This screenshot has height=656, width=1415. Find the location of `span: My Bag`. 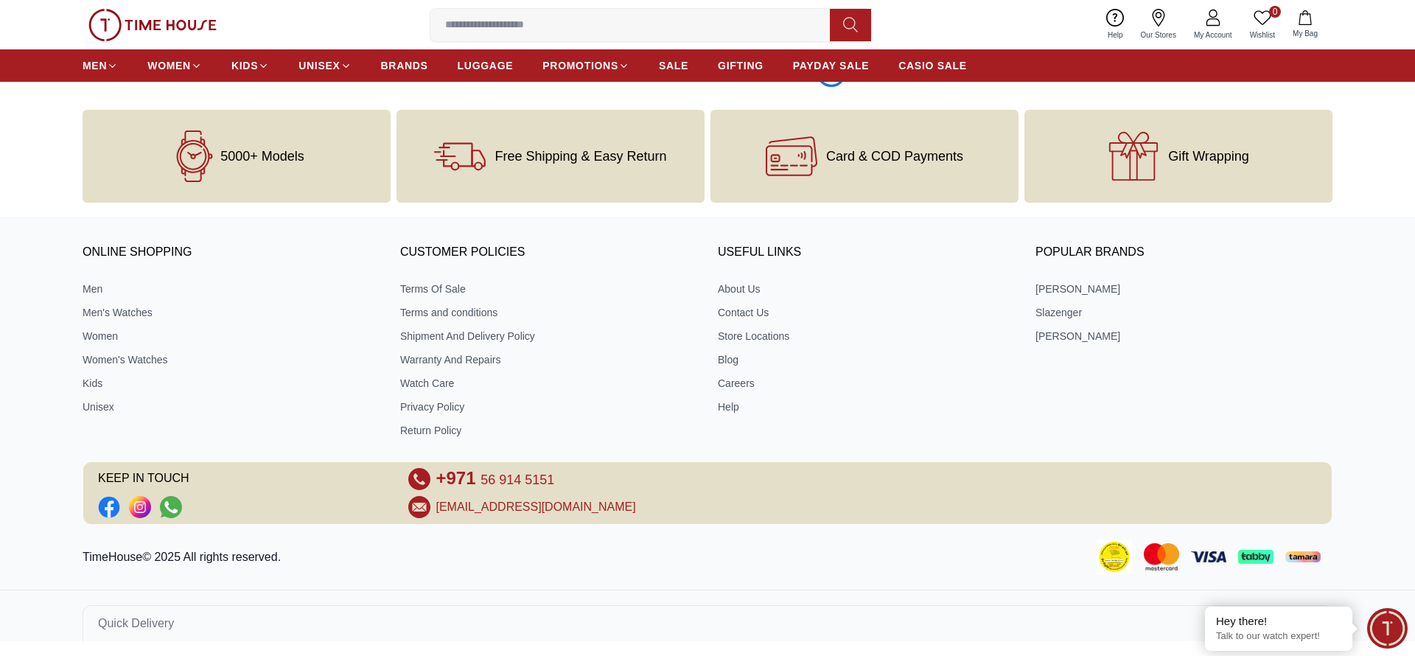

span: My Bag is located at coordinates (1305, 33).